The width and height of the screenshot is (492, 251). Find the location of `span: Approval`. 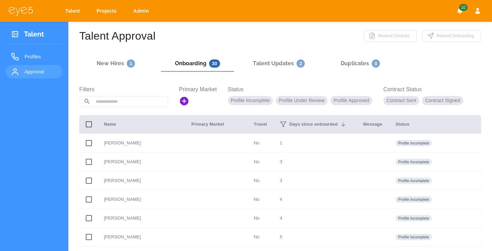

span: Approval is located at coordinates (41, 72).